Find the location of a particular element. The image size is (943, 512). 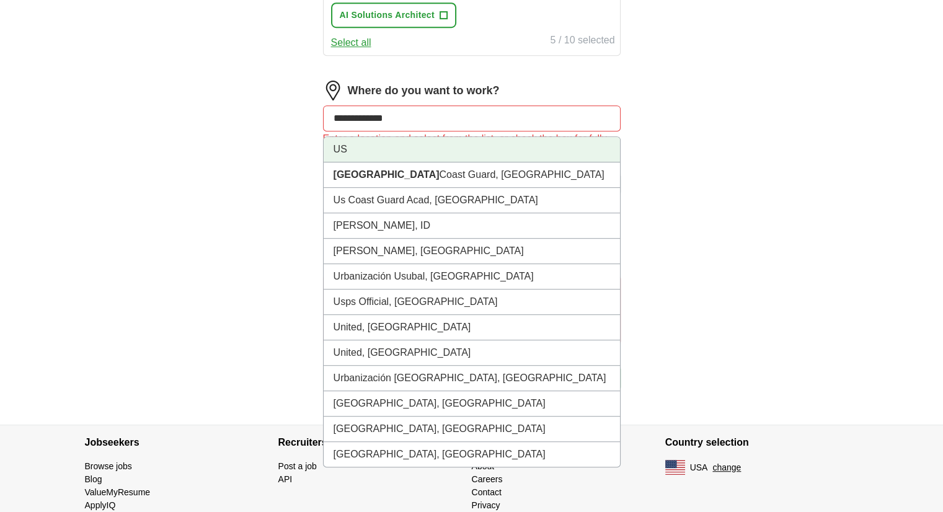

div: 5 / 10 selected is located at coordinates (582, 42).